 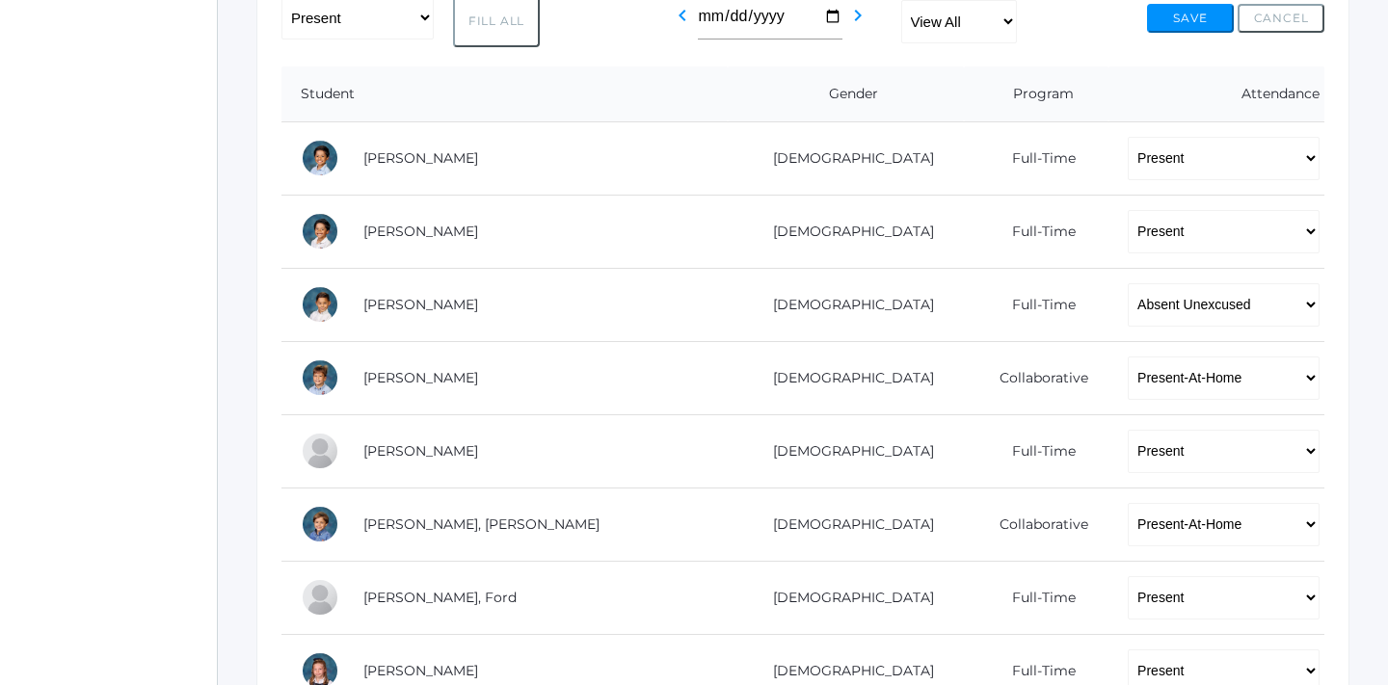 What do you see at coordinates (858, 15) in the screenshot?
I see `i: chevron_right` at bounding box center [858, 15].